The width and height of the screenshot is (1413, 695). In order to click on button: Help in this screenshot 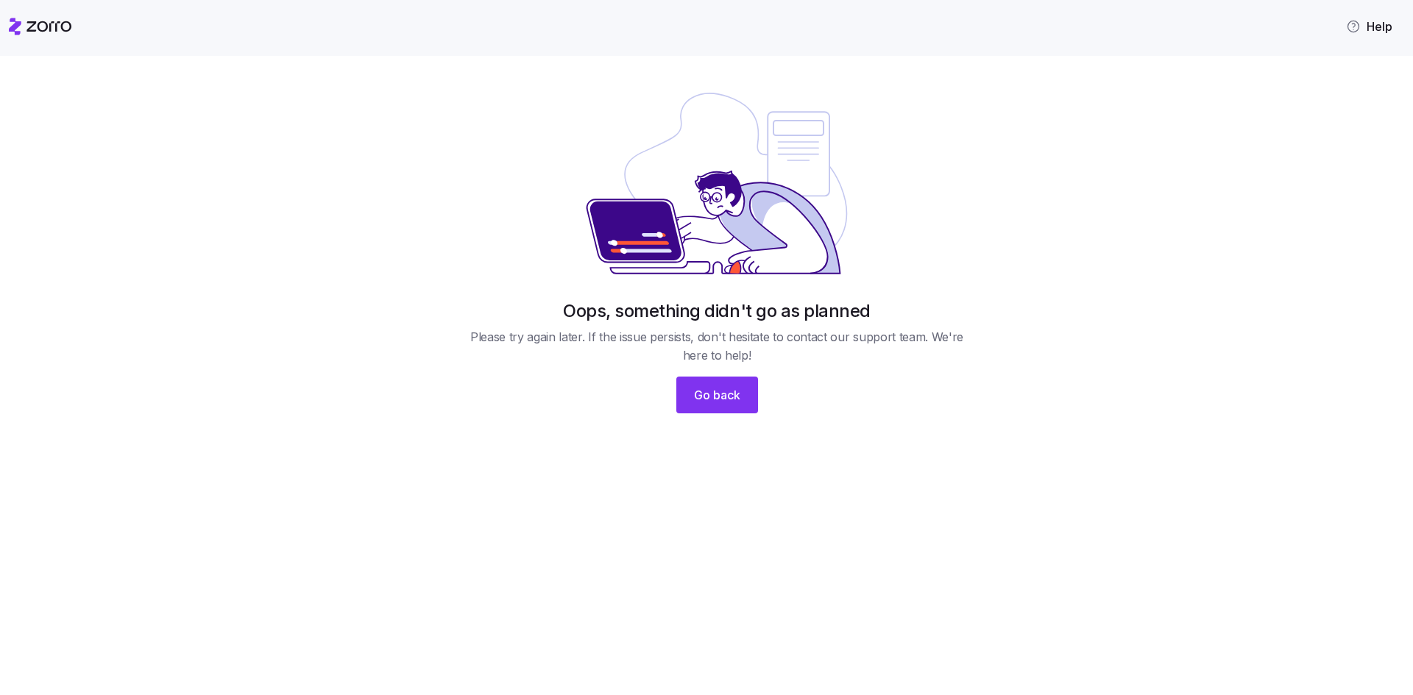, I will do `click(1368, 26)`.